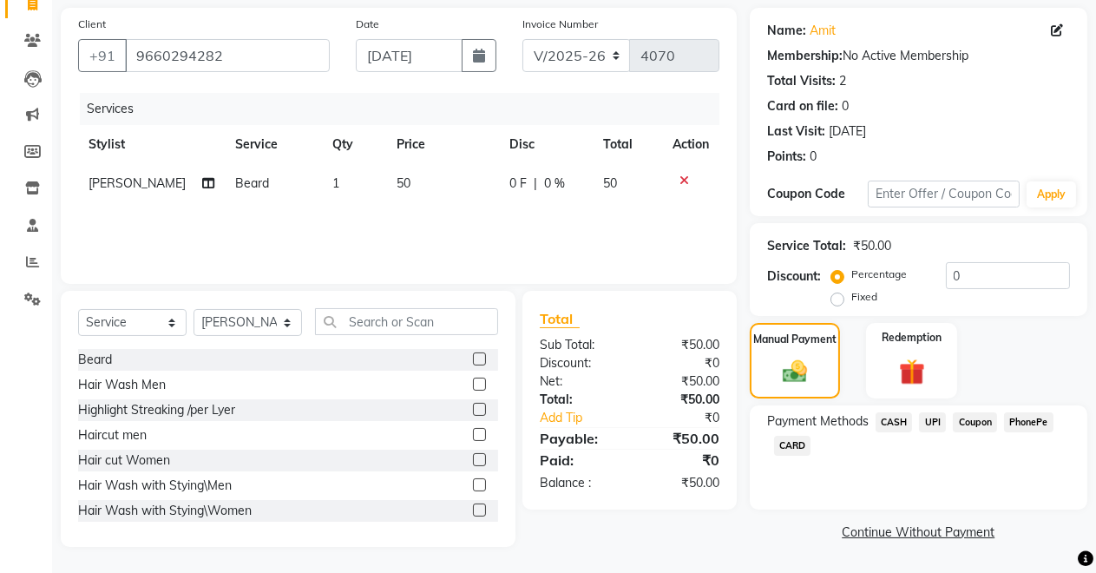 This screenshot has height=573, width=1096. I want to click on span: Total, so click(560, 319).